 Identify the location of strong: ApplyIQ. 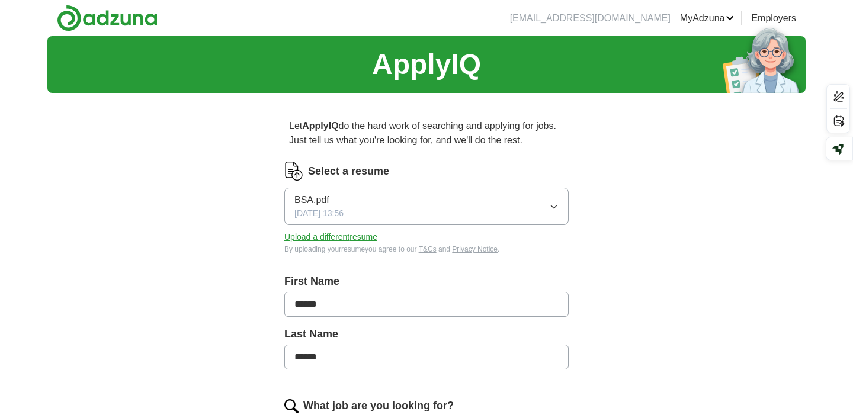
(320, 126).